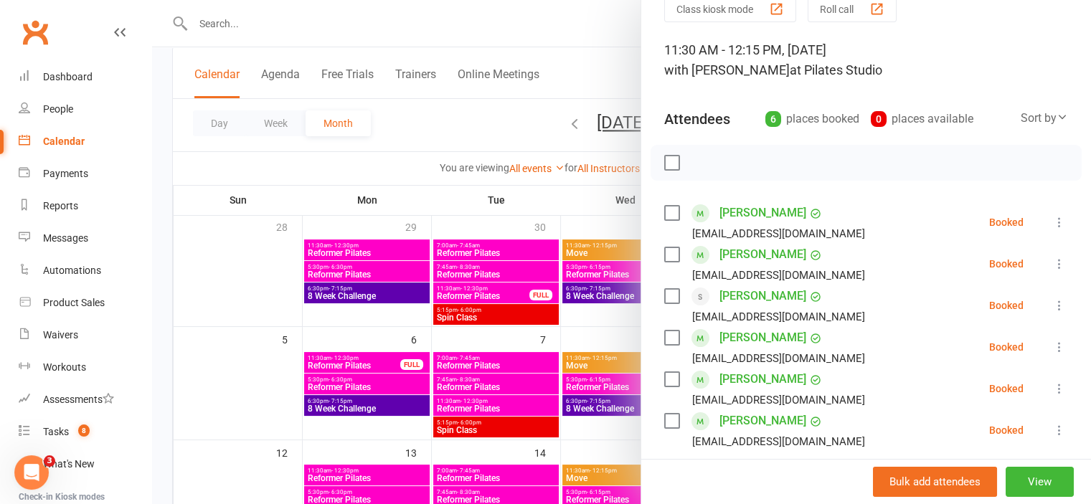  I want to click on div: Messages, so click(65, 238).